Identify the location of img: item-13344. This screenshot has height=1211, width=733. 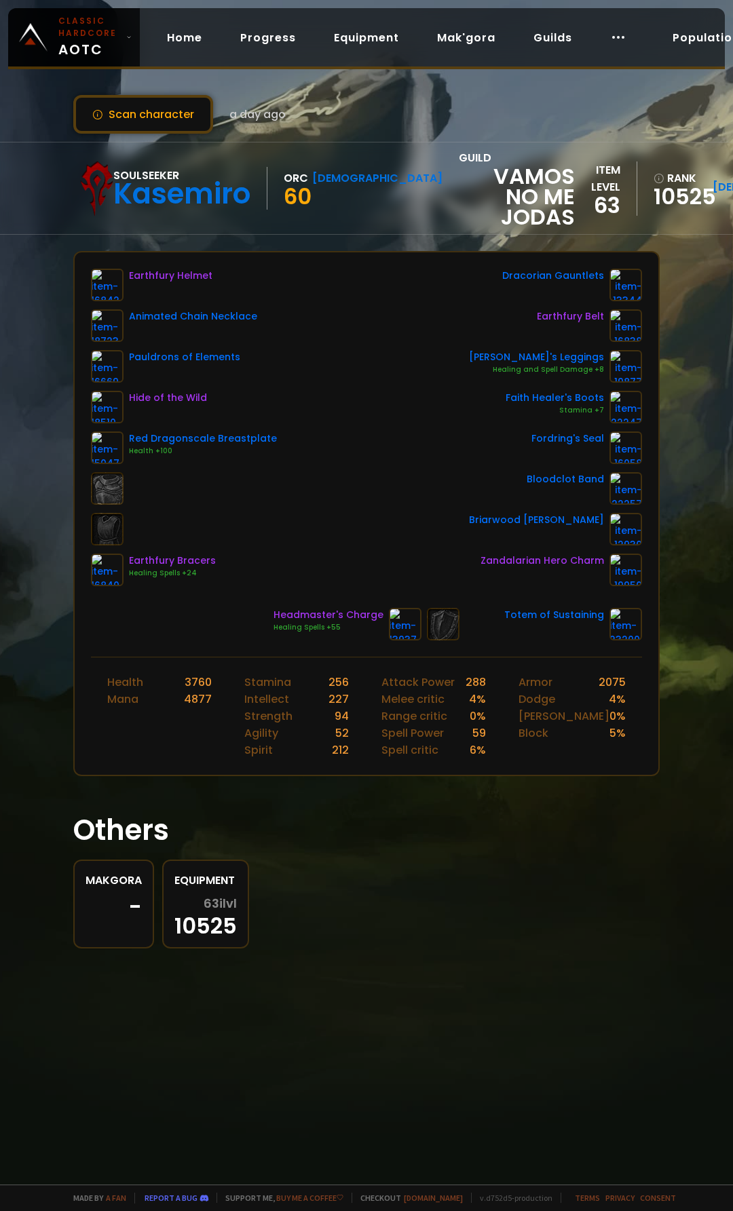
(625, 285).